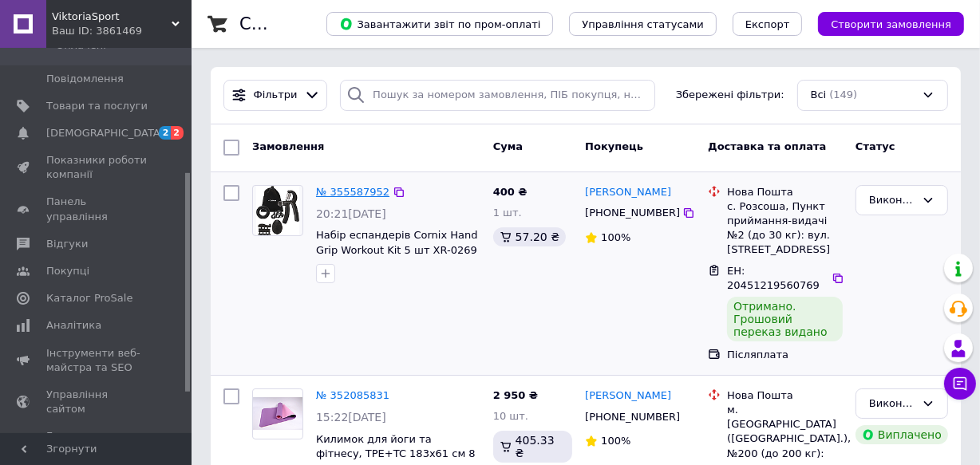  I want to click on span: Аналітика, so click(73, 325).